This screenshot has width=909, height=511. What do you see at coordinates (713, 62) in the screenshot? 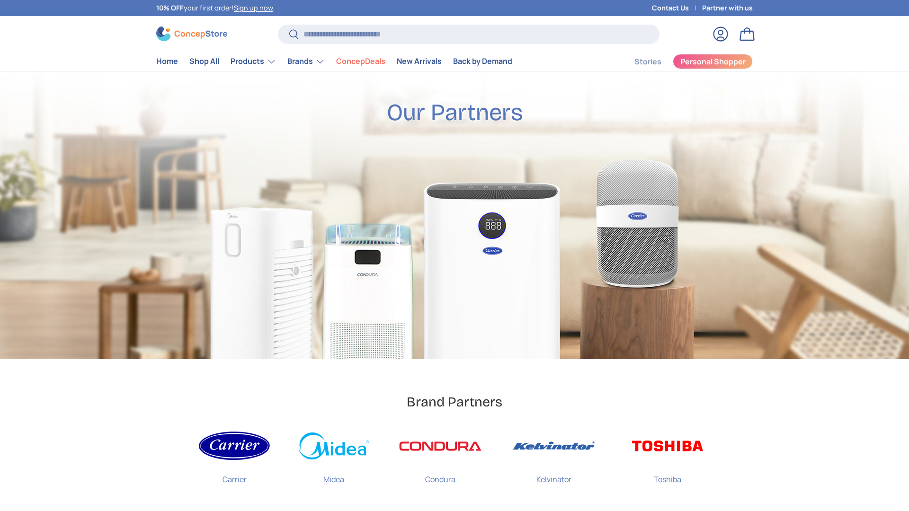
I see `a: Personal Shopper` at bounding box center [713, 62].